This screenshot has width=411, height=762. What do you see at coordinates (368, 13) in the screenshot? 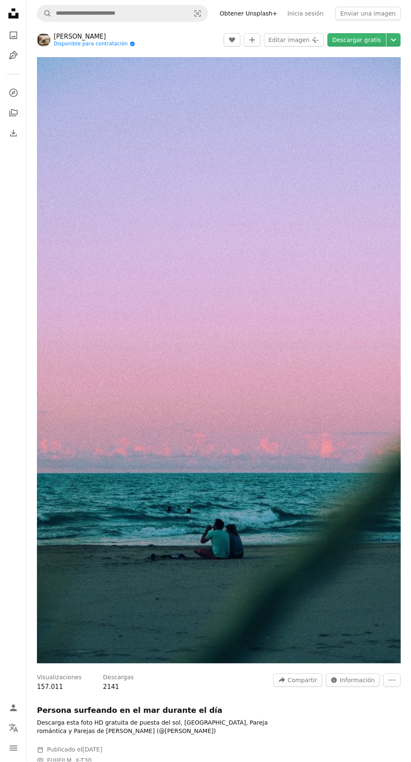
I see `button: Enviar una imagen` at bounding box center [368, 13].